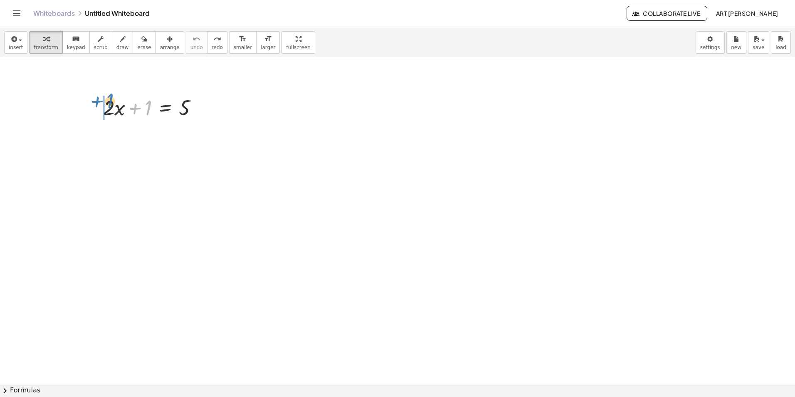 The height and width of the screenshot is (397, 795). I want to click on button: Collaborate Live, so click(667, 13).